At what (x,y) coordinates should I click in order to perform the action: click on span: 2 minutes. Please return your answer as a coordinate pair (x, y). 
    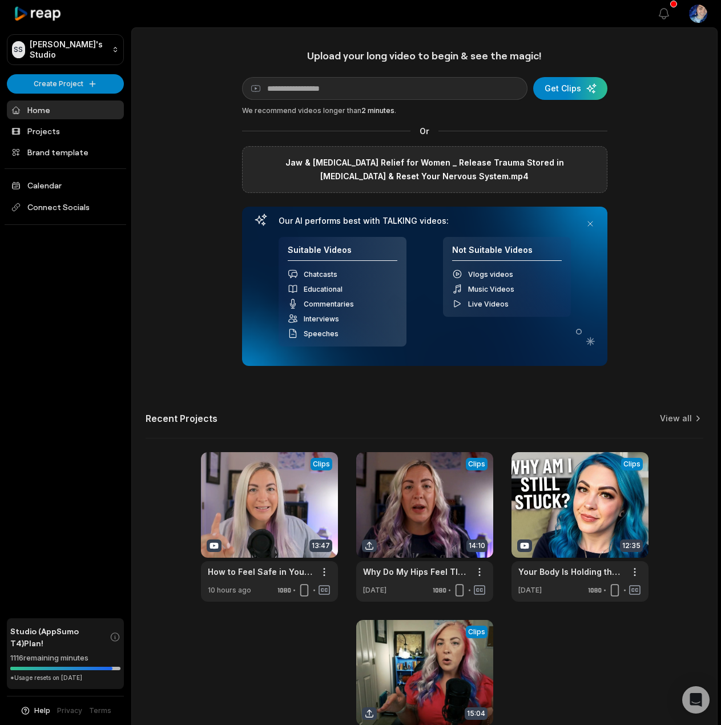
    Looking at the image, I should click on (378, 110).